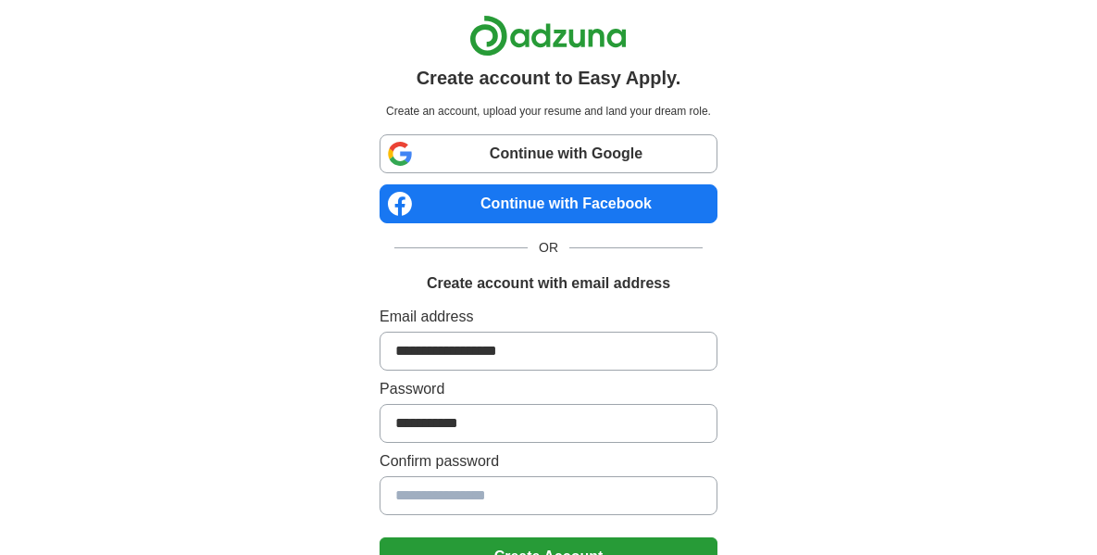 This screenshot has width=1097, height=555. I want to click on label: Password, so click(548, 389).